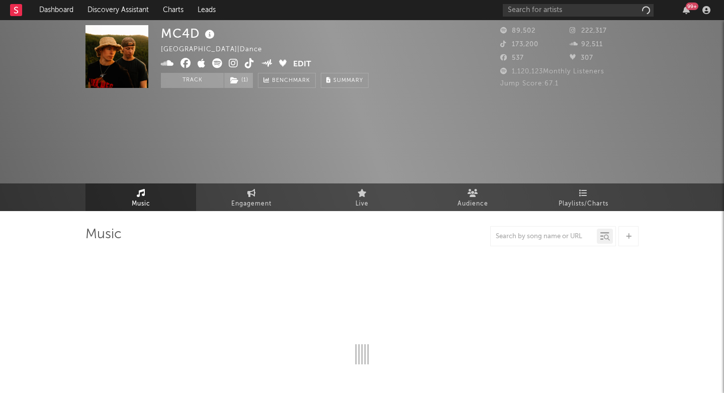  What do you see at coordinates (473, 204) in the screenshot?
I see `span: Audience` at bounding box center [473, 204].